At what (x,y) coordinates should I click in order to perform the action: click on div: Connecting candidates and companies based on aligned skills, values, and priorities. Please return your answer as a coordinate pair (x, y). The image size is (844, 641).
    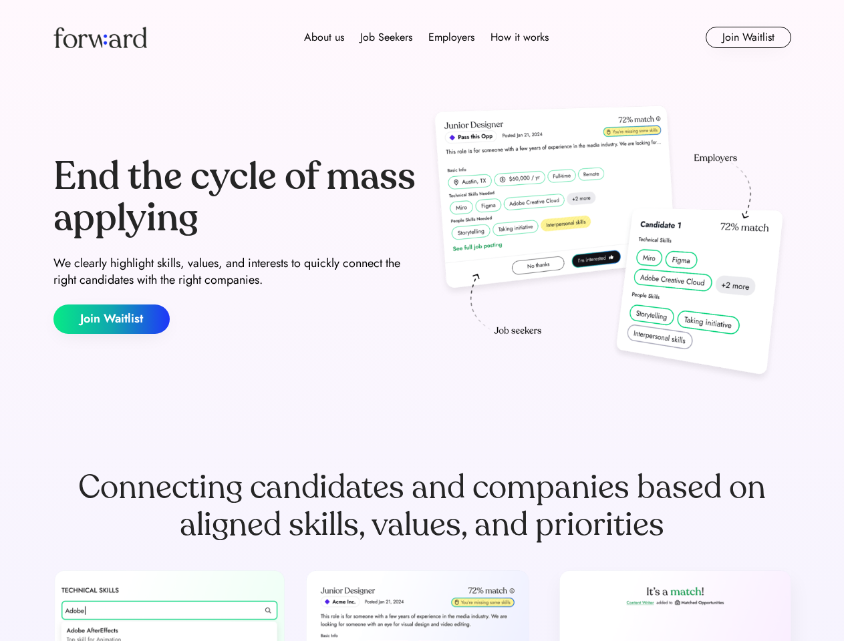
    Looking at the image, I should click on (422, 506).